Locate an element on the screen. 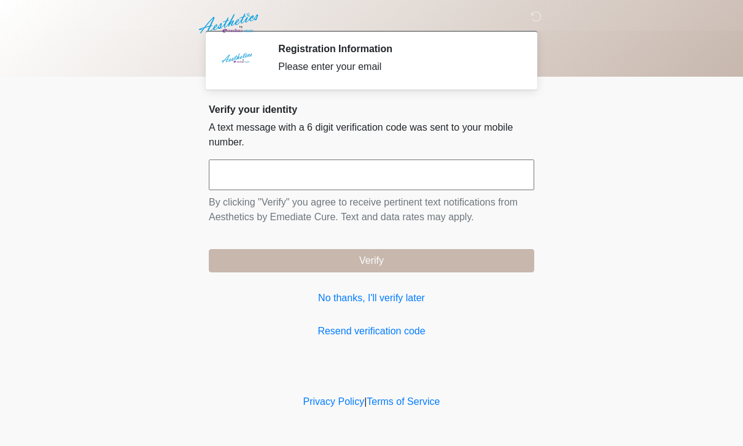 Image resolution: width=743 pixels, height=446 pixels. h2: Registration Information is located at coordinates (396, 48).